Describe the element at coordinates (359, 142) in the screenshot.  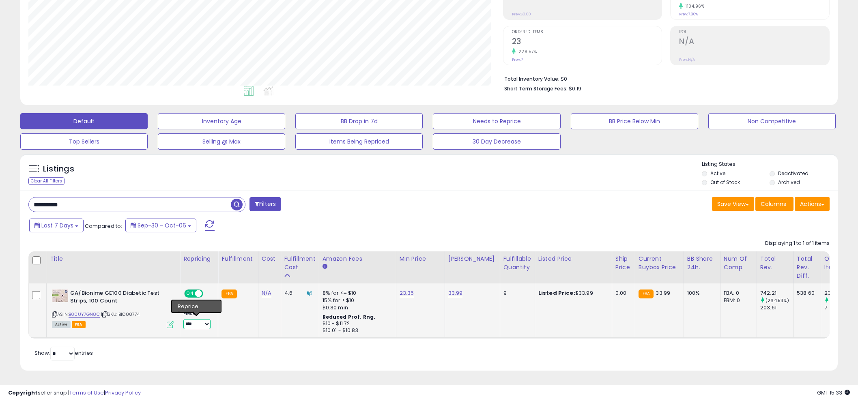
I see `button: Items Being Repriced` at that location.